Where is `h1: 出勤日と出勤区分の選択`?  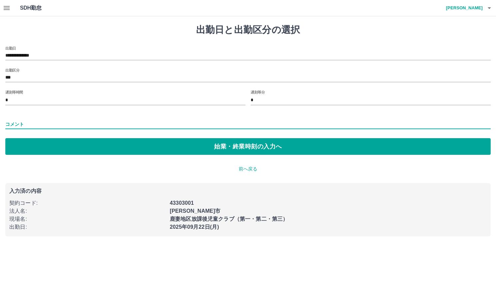 h1: 出勤日と出勤区分の選択 is located at coordinates (248, 30).